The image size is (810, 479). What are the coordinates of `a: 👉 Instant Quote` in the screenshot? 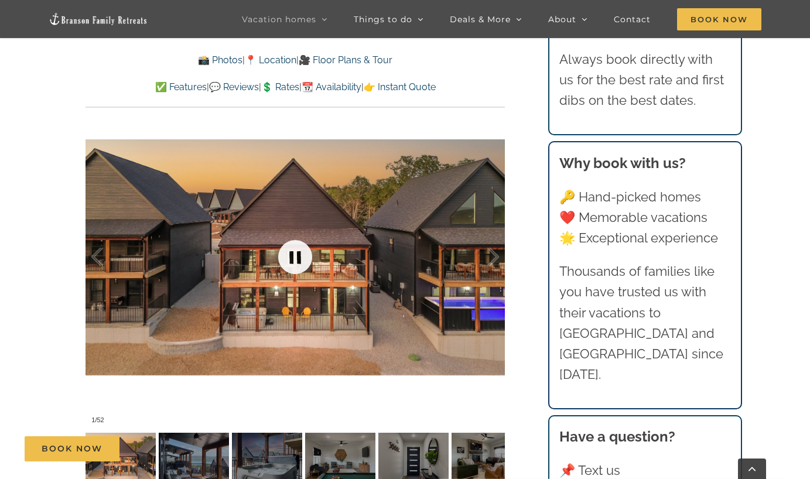 It's located at (399, 87).